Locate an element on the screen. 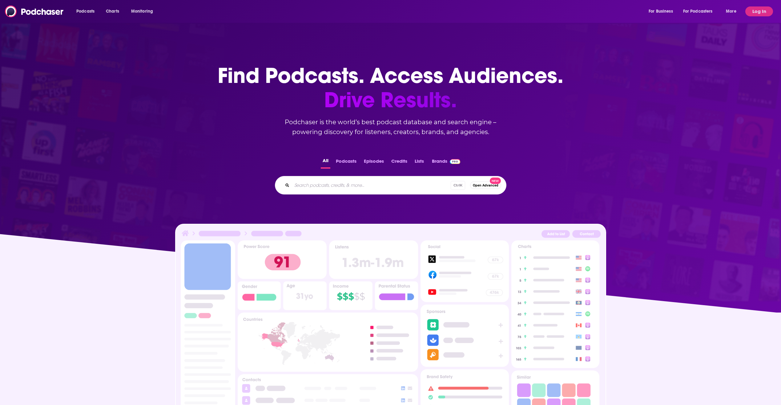 The image size is (781, 405). img: Podcast Insights Power score is located at coordinates (282, 259).